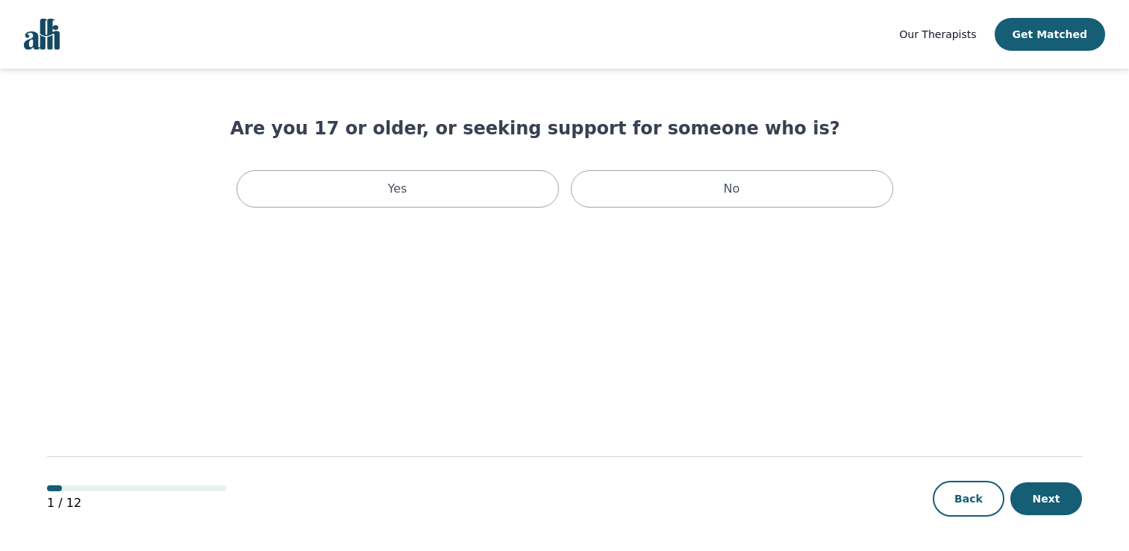 The height and width of the screenshot is (551, 1129). I want to click on a: Get Matched, so click(1050, 34).